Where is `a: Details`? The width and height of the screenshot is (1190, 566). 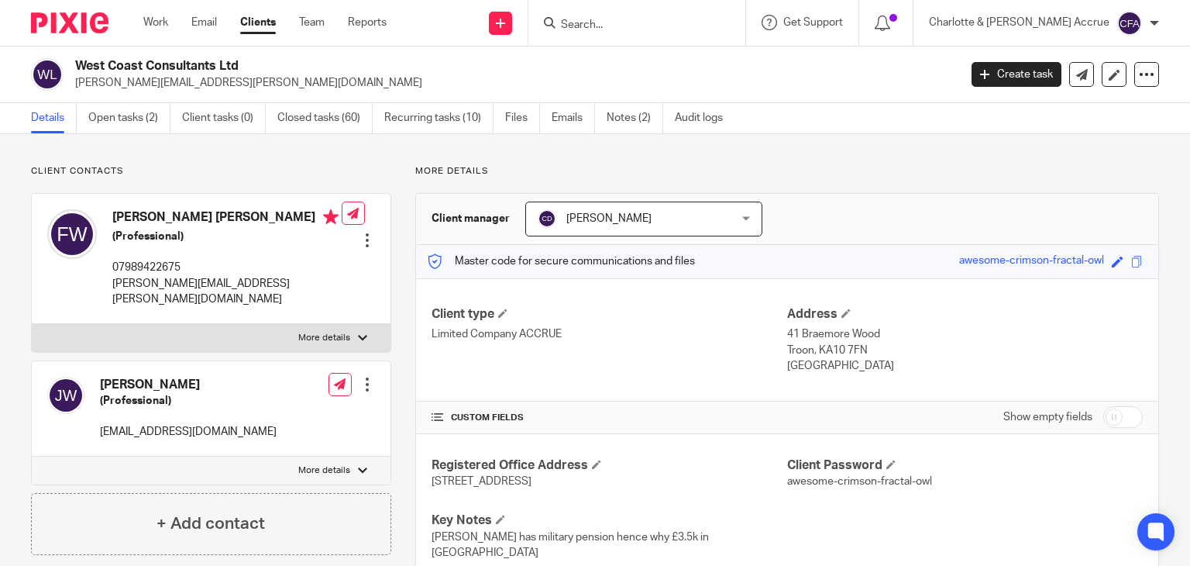 a: Details is located at coordinates (53, 118).